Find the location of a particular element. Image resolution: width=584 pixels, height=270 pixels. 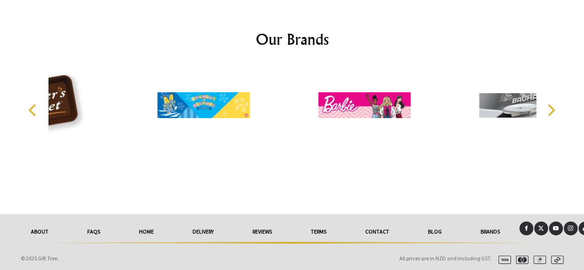

a: X (Twitter) is located at coordinates (541, 228).